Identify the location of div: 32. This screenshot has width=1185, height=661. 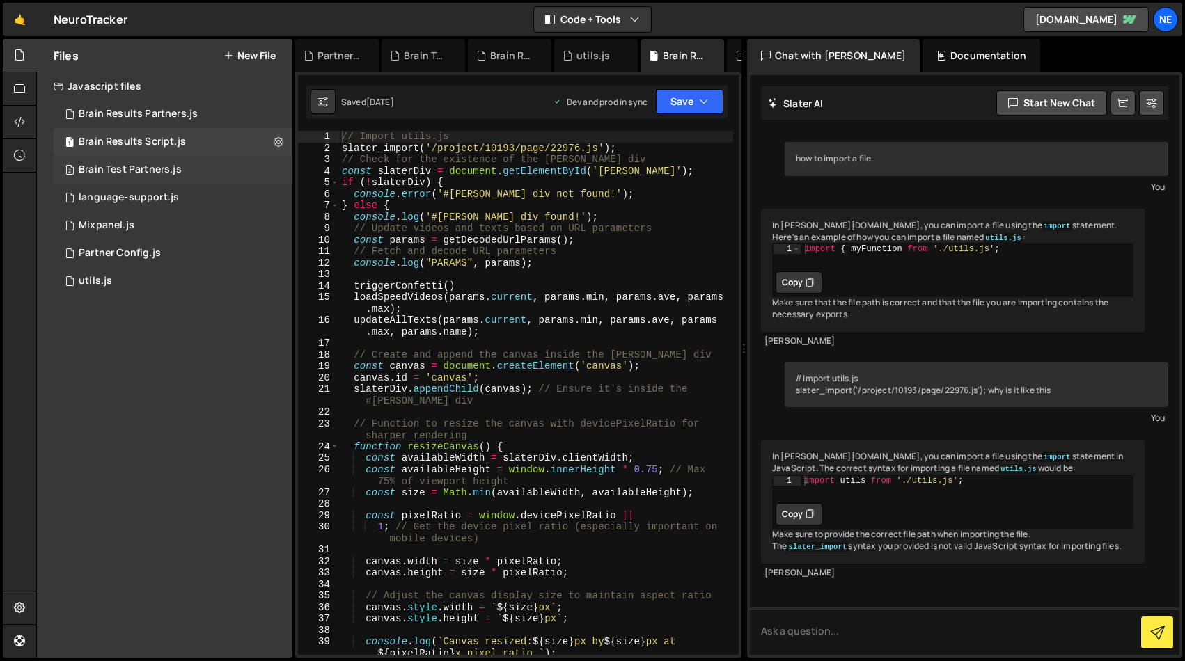
(318, 562).